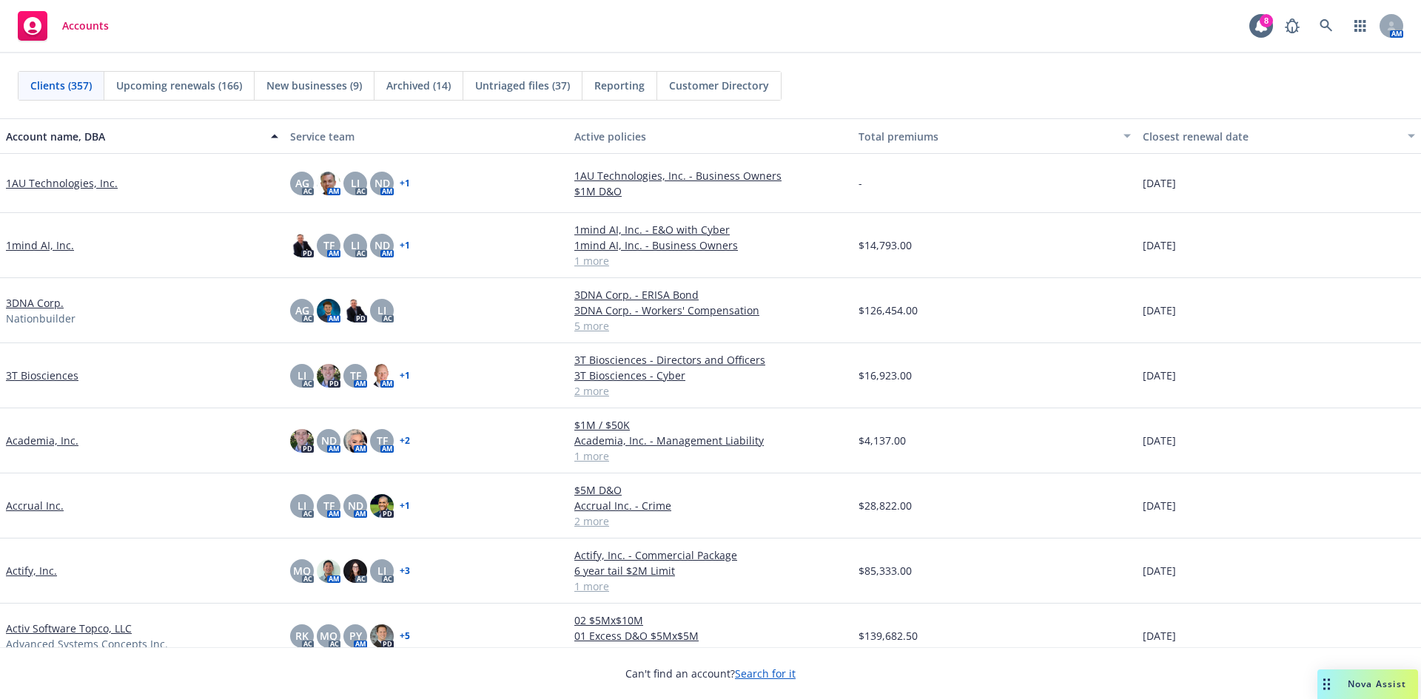  Describe the element at coordinates (41, 318) in the screenshot. I see `span: Nationbuilder` at that location.